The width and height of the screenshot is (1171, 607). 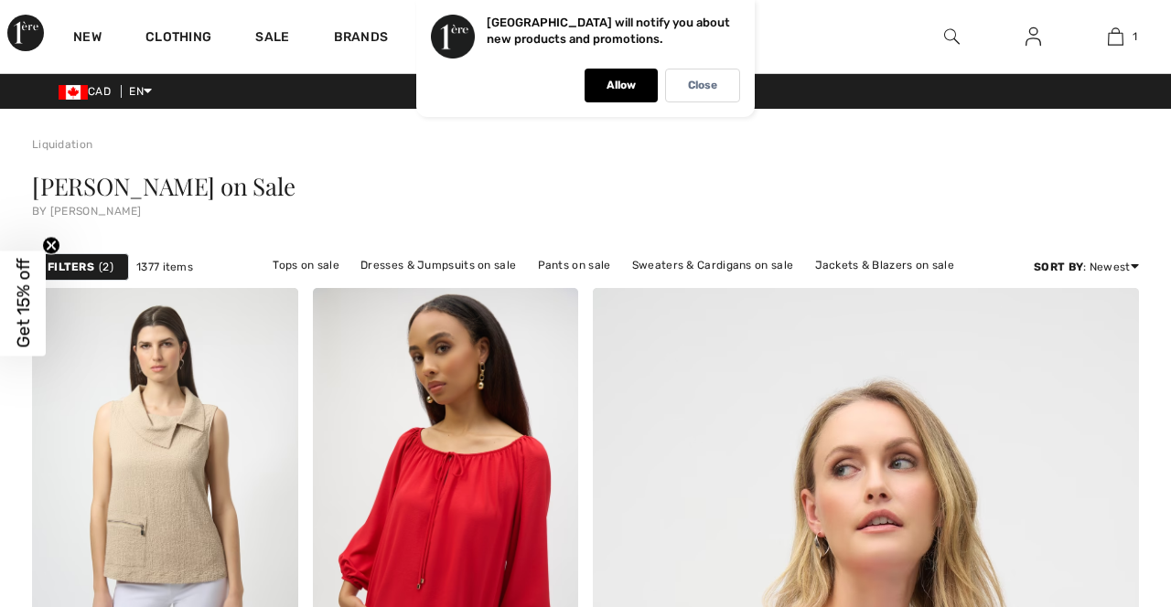 I want to click on a: 1, so click(x=1115, y=37).